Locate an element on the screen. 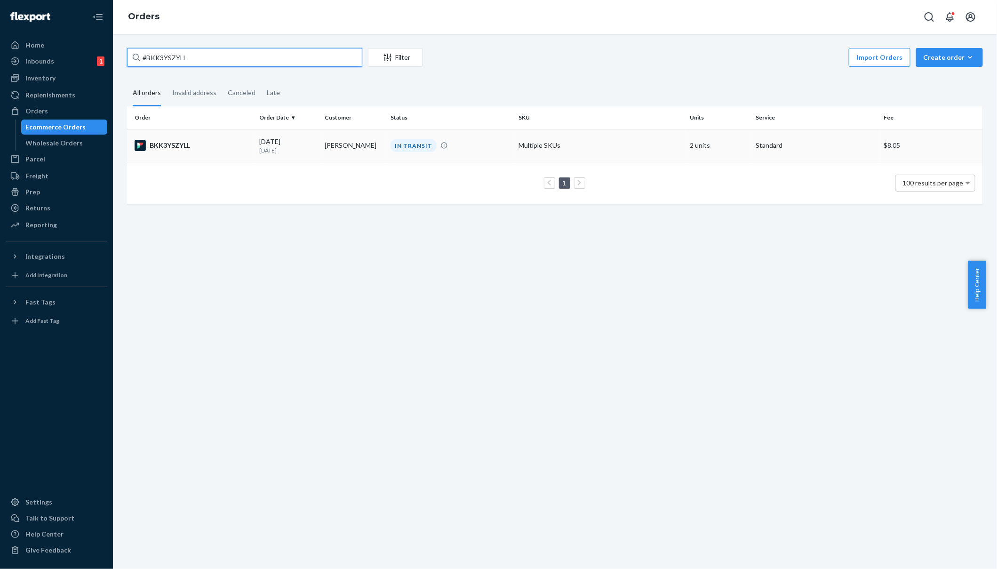  button: Filter is located at coordinates (395, 57).